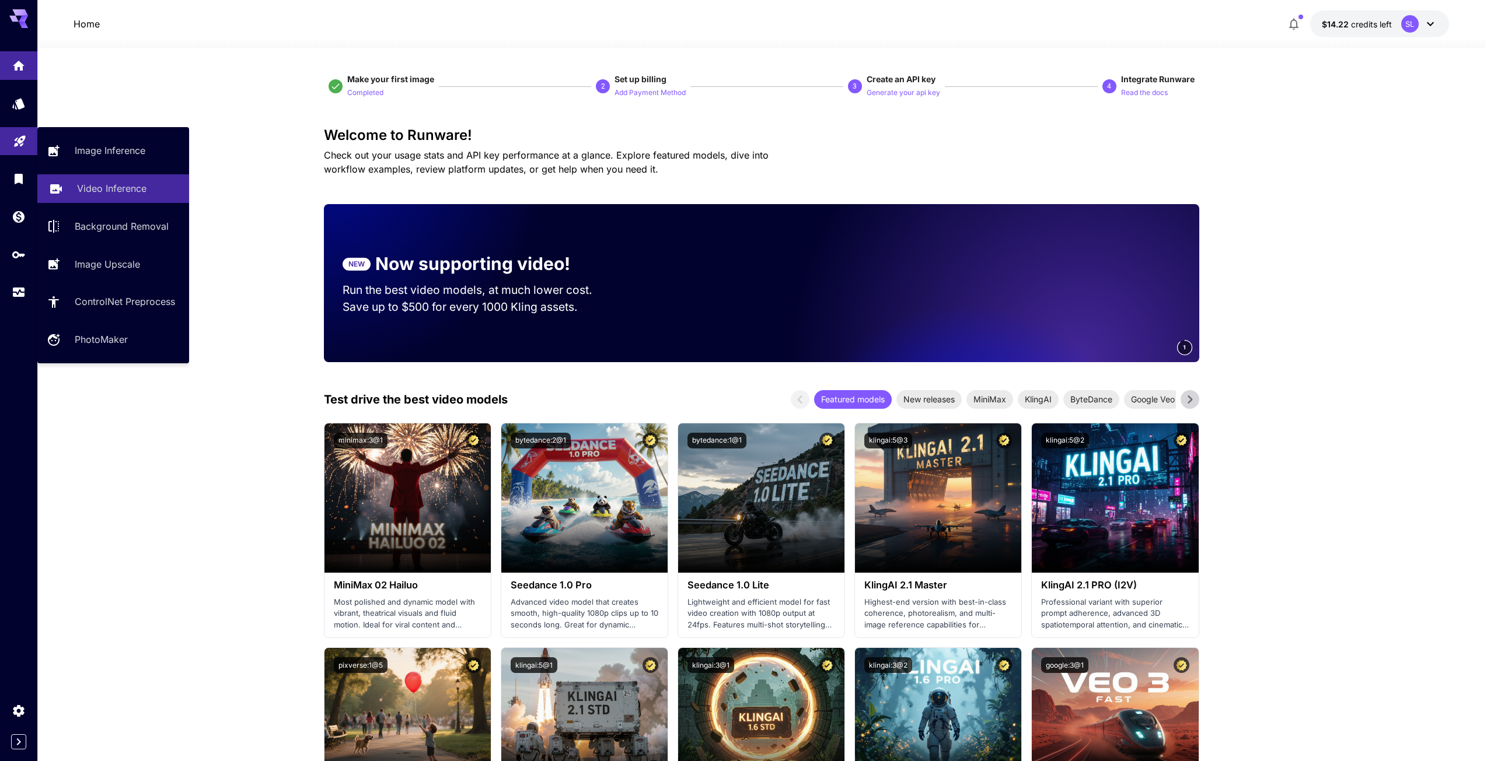  Describe the element at coordinates (1336, 24) in the screenshot. I see `span: $14.22` at that location.